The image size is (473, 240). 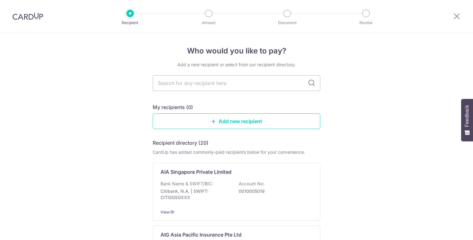 I want to click on h4: Who would you like to pay?, so click(x=237, y=51).